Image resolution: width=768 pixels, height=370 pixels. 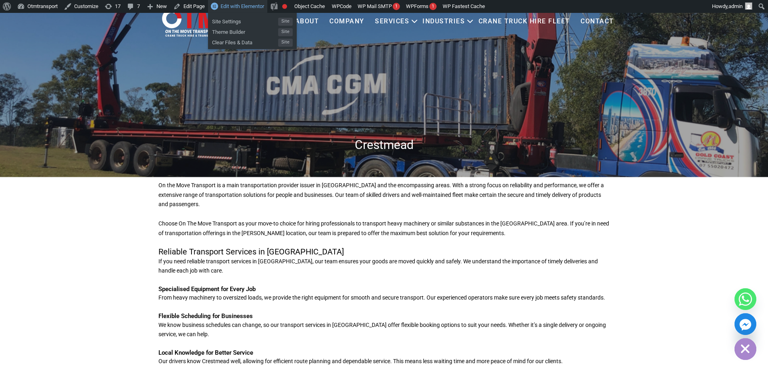 I want to click on span: Site Settings, so click(x=245, y=21).